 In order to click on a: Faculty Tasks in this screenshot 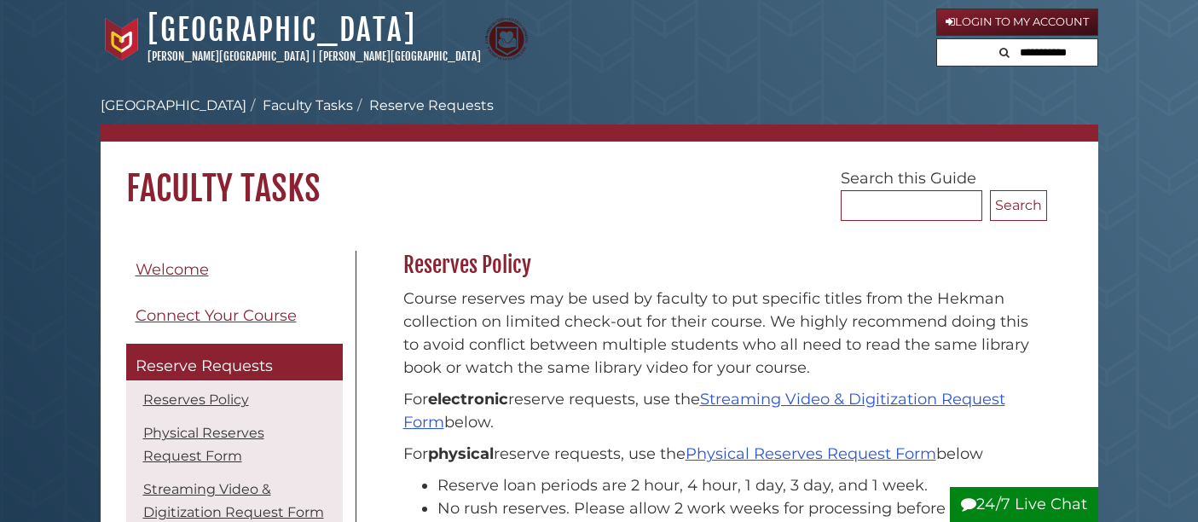, I will do `click(308, 105)`.